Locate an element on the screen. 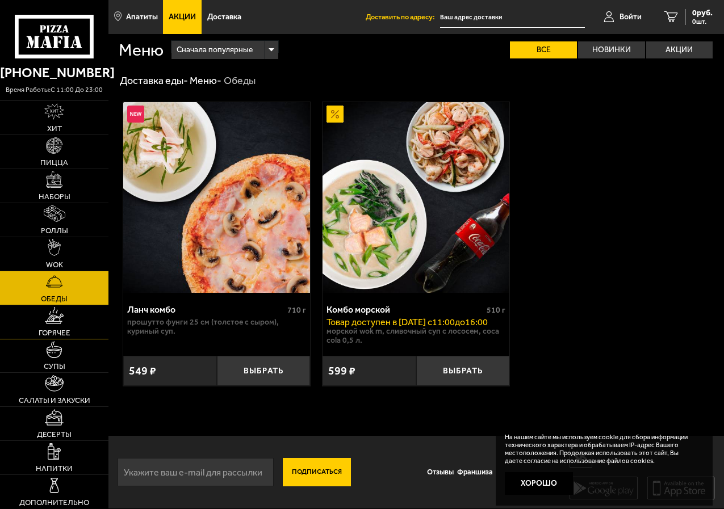 The height and width of the screenshot is (509, 724). span: Войти is located at coordinates (630, 17).